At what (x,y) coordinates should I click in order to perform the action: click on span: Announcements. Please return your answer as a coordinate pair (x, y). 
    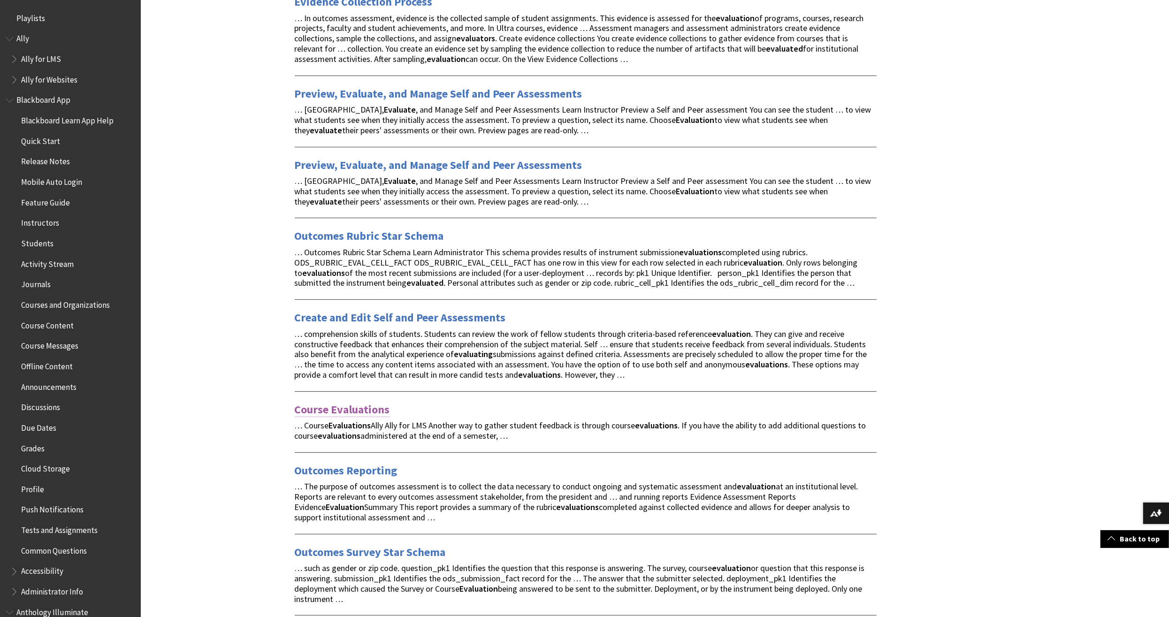
    Looking at the image, I should click on (49, 385).